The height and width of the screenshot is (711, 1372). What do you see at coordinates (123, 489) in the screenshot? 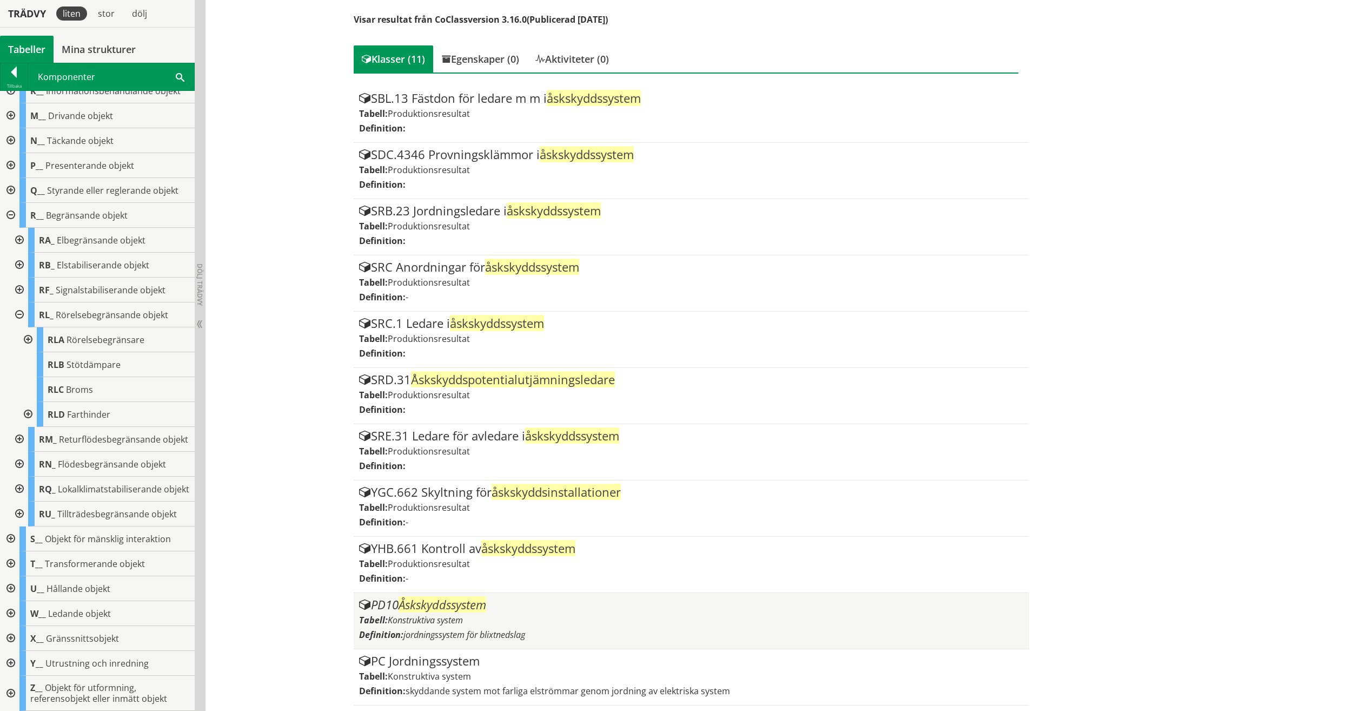
I see `span: Lokalklimatstabiliserande objekt` at bounding box center [123, 489].